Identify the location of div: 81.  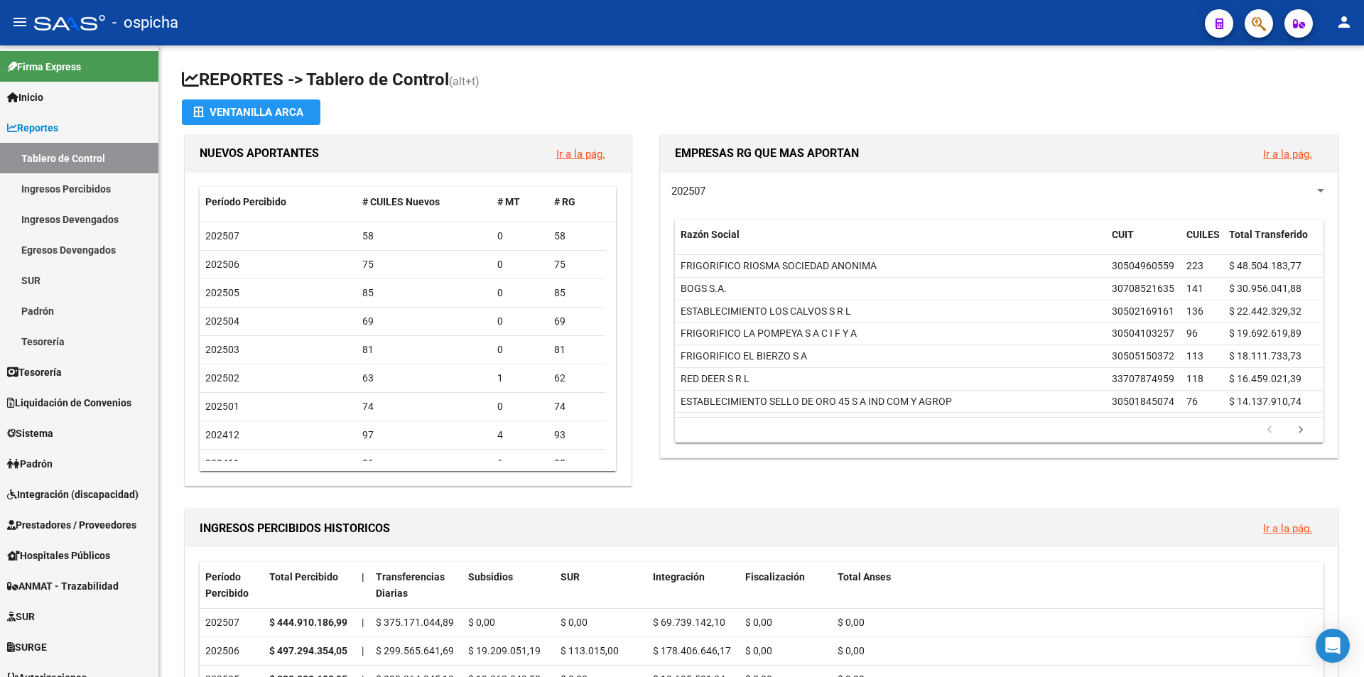
(424, 349).